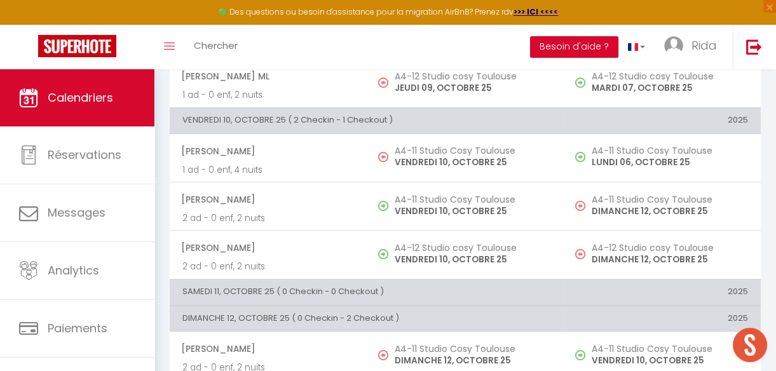 This screenshot has width=776, height=371. Describe the element at coordinates (367, 292) in the screenshot. I see `th: SAMEDI 11, OCTOBRE 25 ( 0 Checkin - 0 Checkout )` at that location.